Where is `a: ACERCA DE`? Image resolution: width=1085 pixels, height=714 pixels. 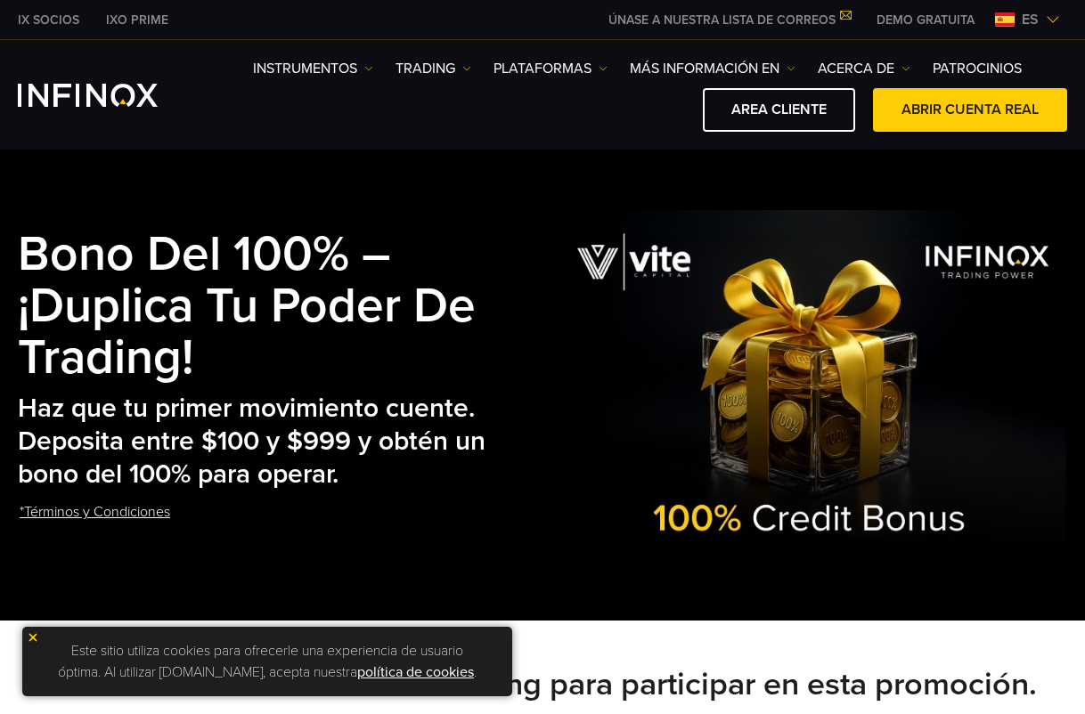
a: ACERCA DE is located at coordinates (864, 69).